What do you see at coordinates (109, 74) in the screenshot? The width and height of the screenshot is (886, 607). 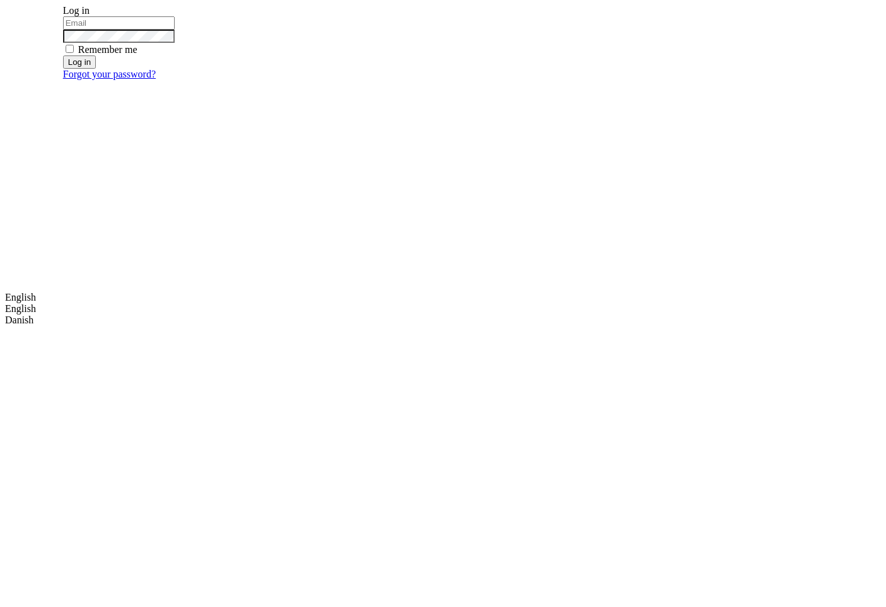 I see `a: Forgot your password?` at bounding box center [109, 74].